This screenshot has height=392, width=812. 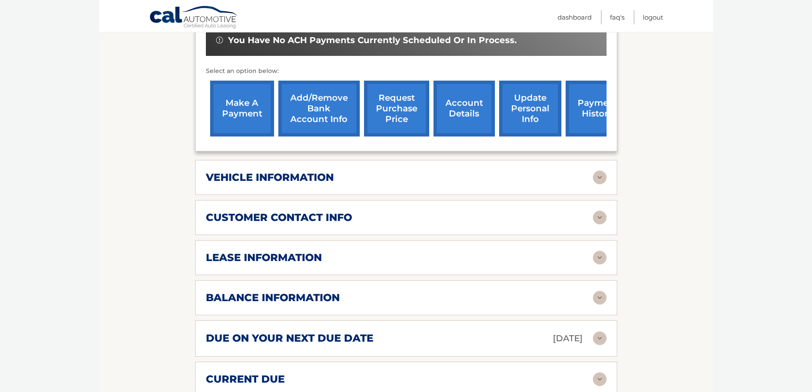 I want to click on a: account details, so click(x=464, y=108).